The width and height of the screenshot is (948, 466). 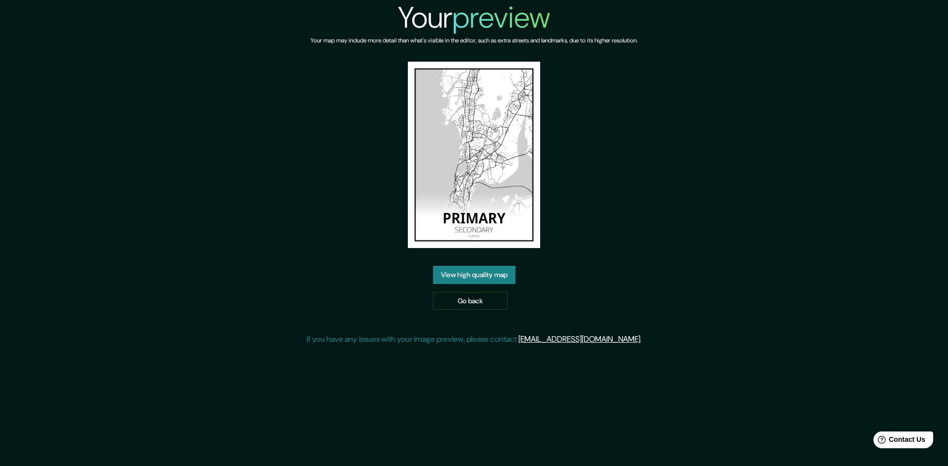 I want to click on h6: Your map may include more detail than what's visible in the editor, such as extra streets and lan..., so click(x=474, y=40).